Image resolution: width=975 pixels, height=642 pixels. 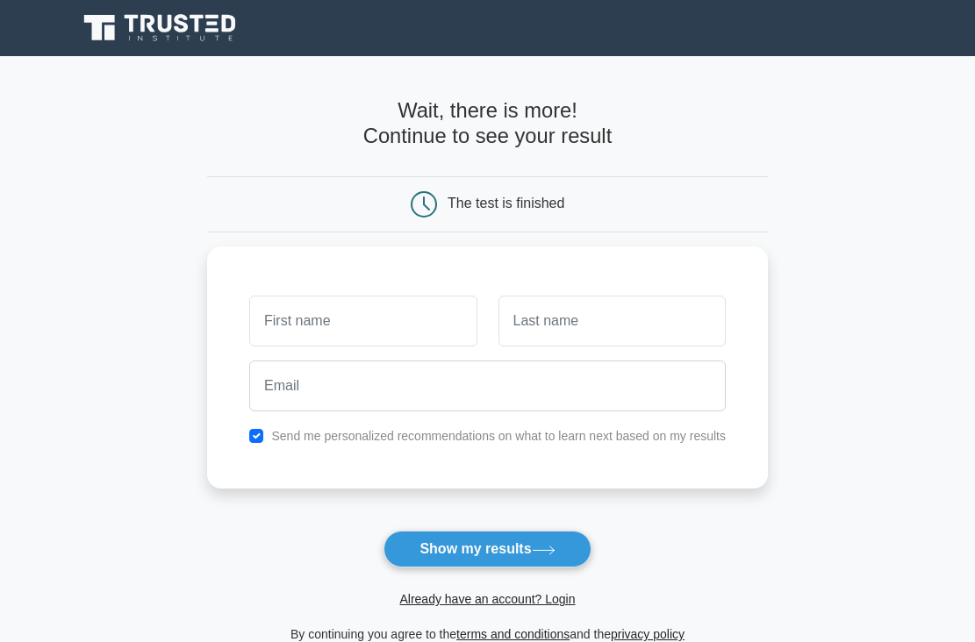 What do you see at coordinates (487, 123) in the screenshot?
I see `h4: Wait, there is more! Continue to see your result` at bounding box center [487, 123].